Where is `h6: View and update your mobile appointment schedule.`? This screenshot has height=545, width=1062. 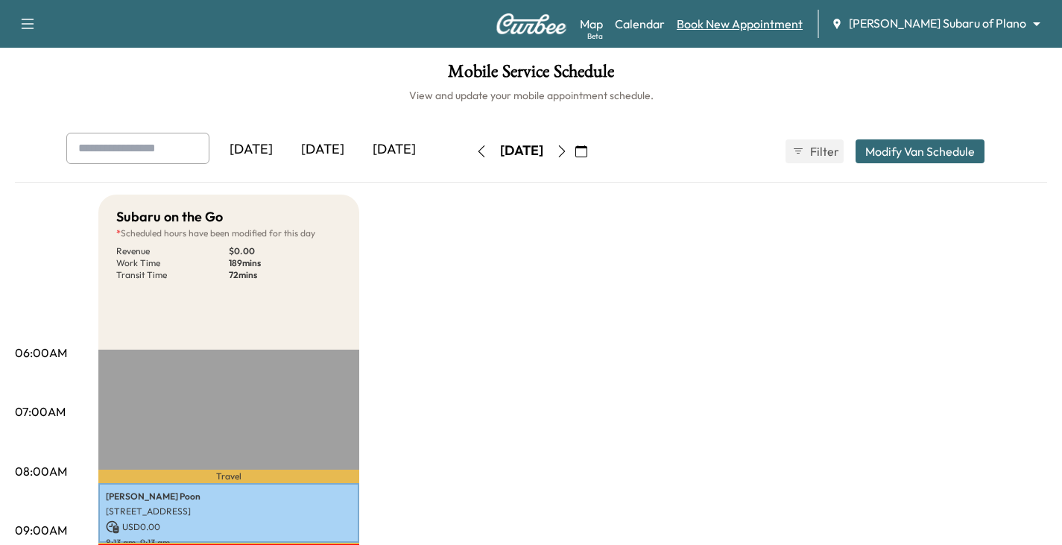
h6: View and update your mobile appointment schedule. is located at coordinates (531, 95).